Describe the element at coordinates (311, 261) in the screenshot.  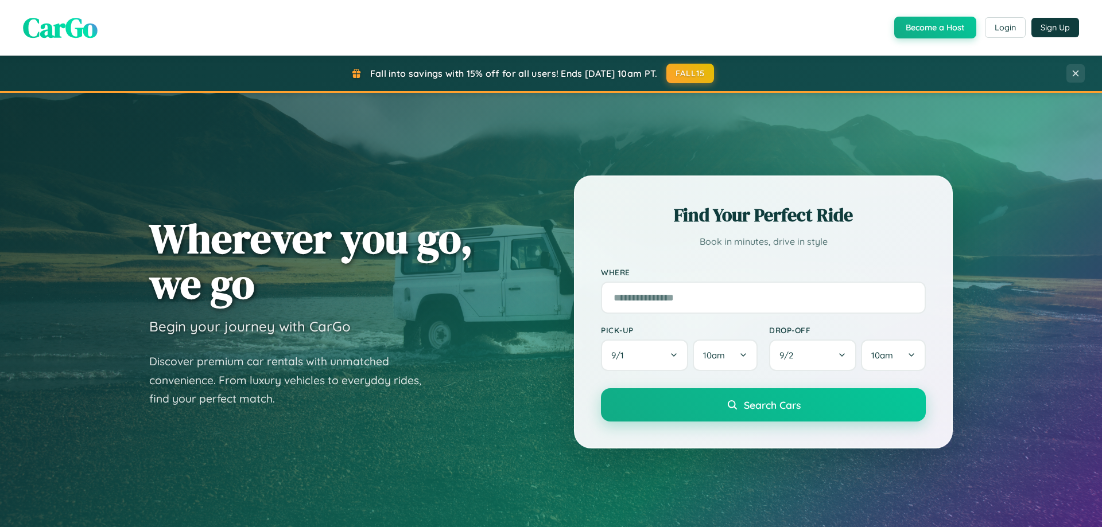
I see `h1: Wherever you go, we go` at that location.